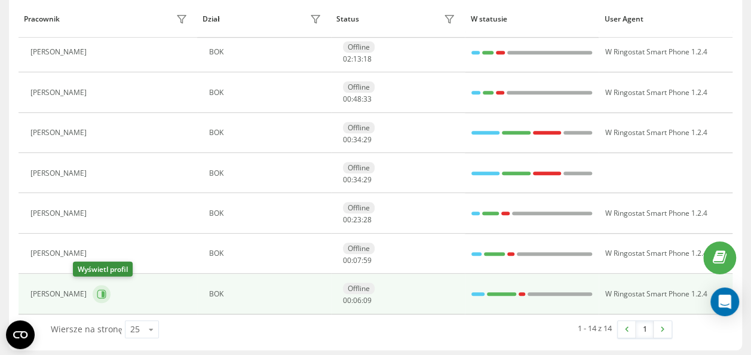 Image resolution: width=751 pixels, height=355 pixels. Describe the element at coordinates (357, 219) in the screenshot. I see `span: 23` at that location.